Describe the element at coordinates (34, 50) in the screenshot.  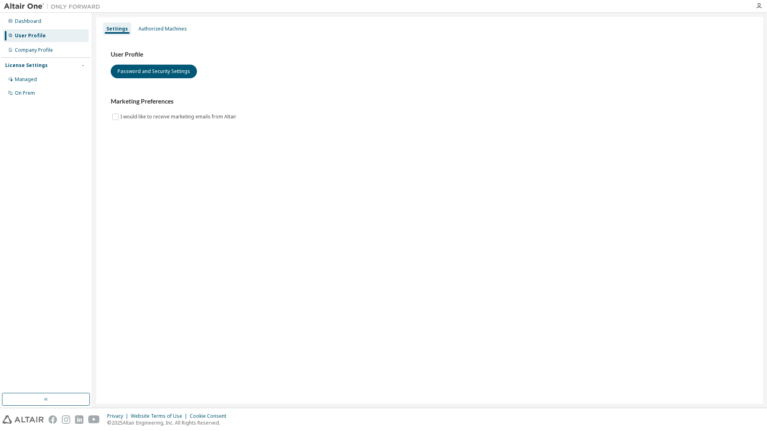
I see `div: Company Profile` at that location.